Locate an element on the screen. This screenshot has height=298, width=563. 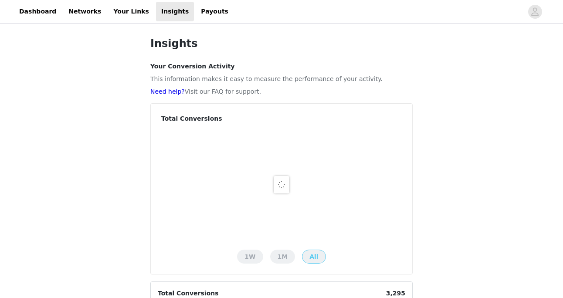
a: Need help? is located at coordinates (167, 92).